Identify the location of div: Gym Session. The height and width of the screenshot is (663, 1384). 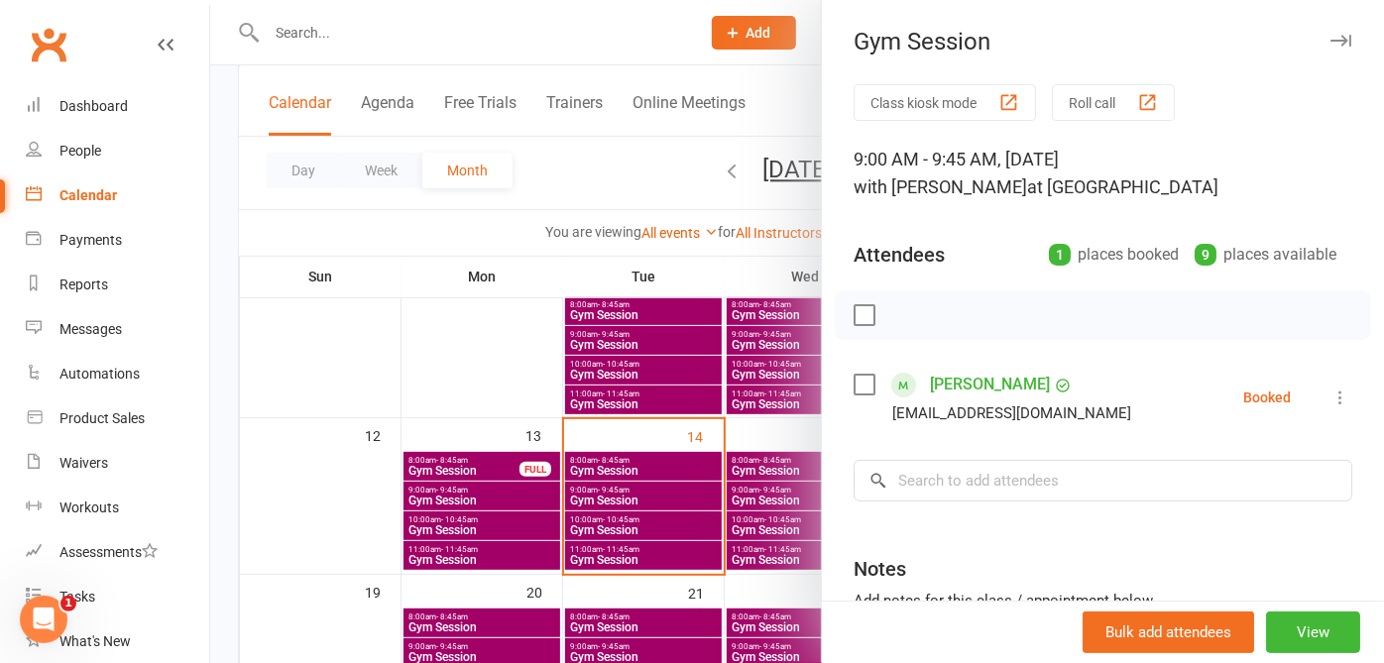
(1103, 42).